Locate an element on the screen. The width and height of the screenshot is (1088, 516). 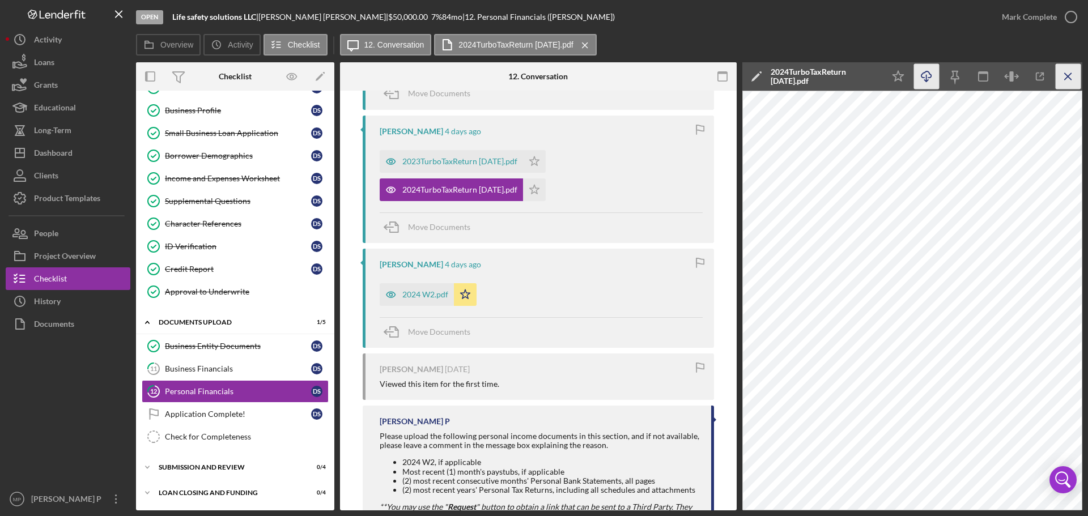
div: Please upload the following personal income documents in this section, and if not available, plea... is located at coordinates (540, 441).